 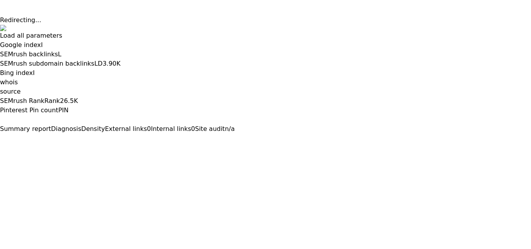 What do you see at coordinates (210, 129) in the screenshot?
I see `span: Site audit` at bounding box center [210, 129].